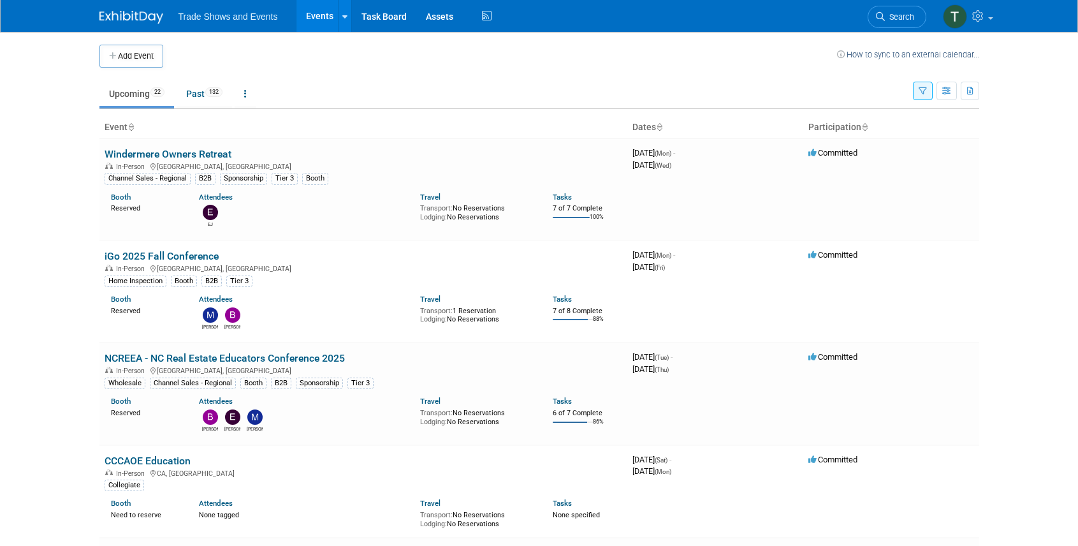  What do you see at coordinates (865, 127) in the screenshot?
I see `a: Sort by Participation Type` at bounding box center [865, 127].